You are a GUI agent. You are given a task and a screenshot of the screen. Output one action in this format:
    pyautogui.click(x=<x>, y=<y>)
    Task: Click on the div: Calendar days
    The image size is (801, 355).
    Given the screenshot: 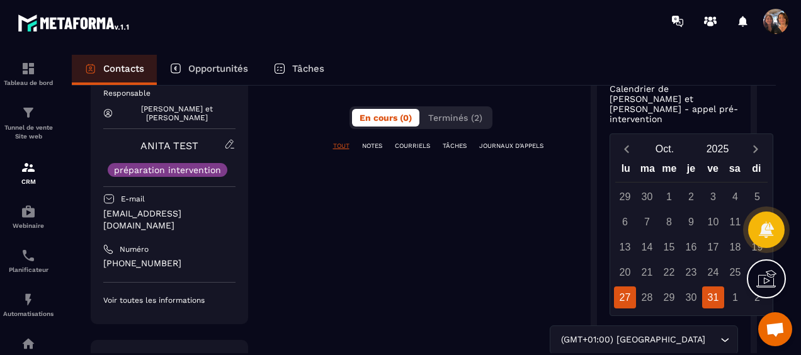 What is the action you would take?
    pyautogui.click(x=691, y=247)
    